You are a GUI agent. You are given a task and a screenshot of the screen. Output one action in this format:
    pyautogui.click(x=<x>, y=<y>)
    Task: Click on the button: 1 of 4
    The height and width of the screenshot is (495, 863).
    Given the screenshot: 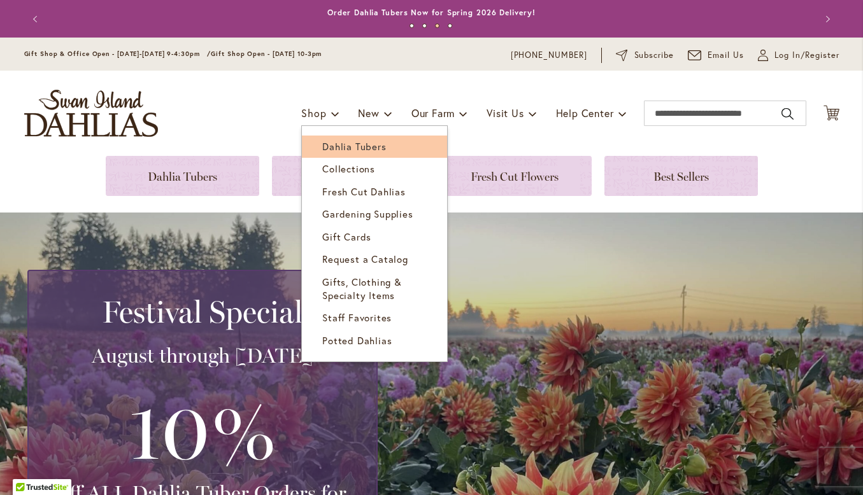 What is the action you would take?
    pyautogui.click(x=411, y=25)
    